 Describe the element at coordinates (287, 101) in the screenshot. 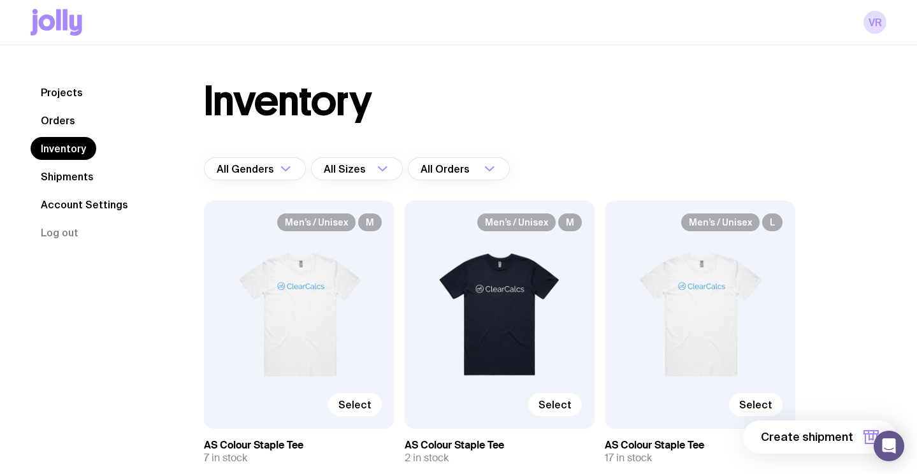

I see `h1: Inventory` at that location.